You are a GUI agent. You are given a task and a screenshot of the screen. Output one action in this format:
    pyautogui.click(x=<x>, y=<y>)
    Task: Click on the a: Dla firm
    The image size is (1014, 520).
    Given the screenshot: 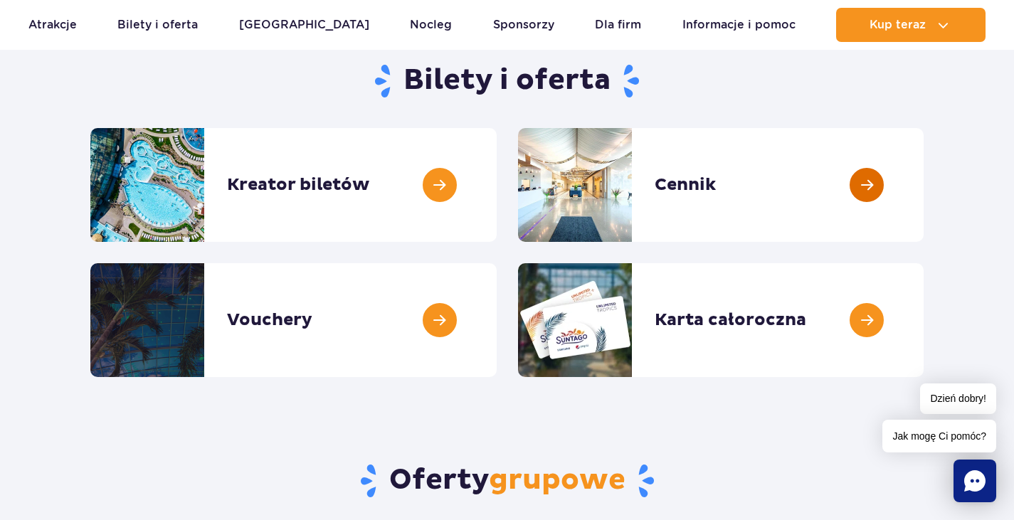 What is the action you would take?
    pyautogui.click(x=617, y=25)
    